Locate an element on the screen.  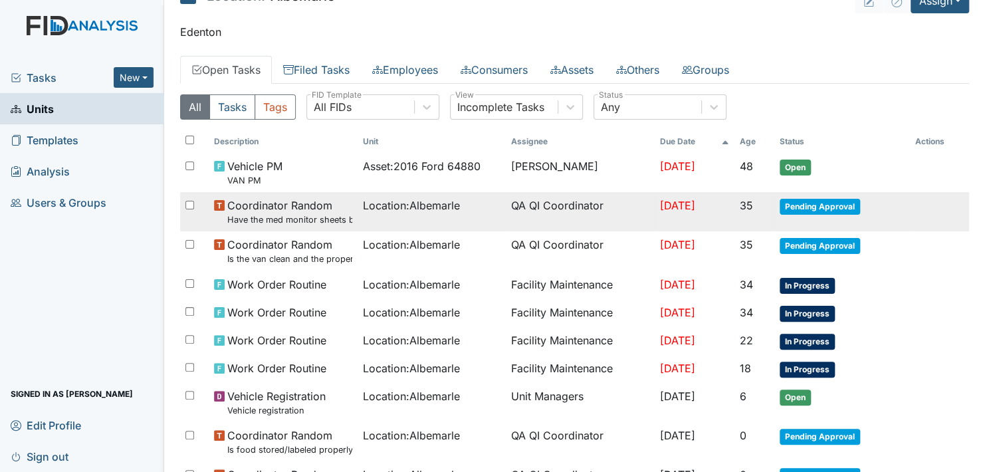
button: Tags is located at coordinates (275, 107).